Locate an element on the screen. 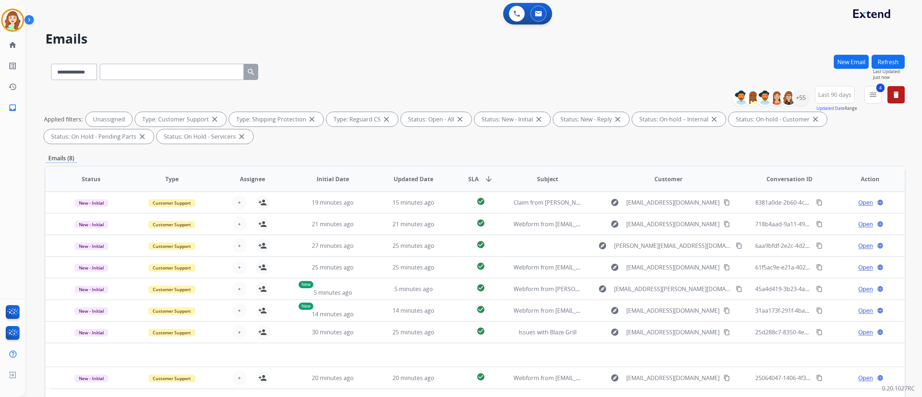 This screenshot has height=397, width=922. p: New is located at coordinates (306, 306).